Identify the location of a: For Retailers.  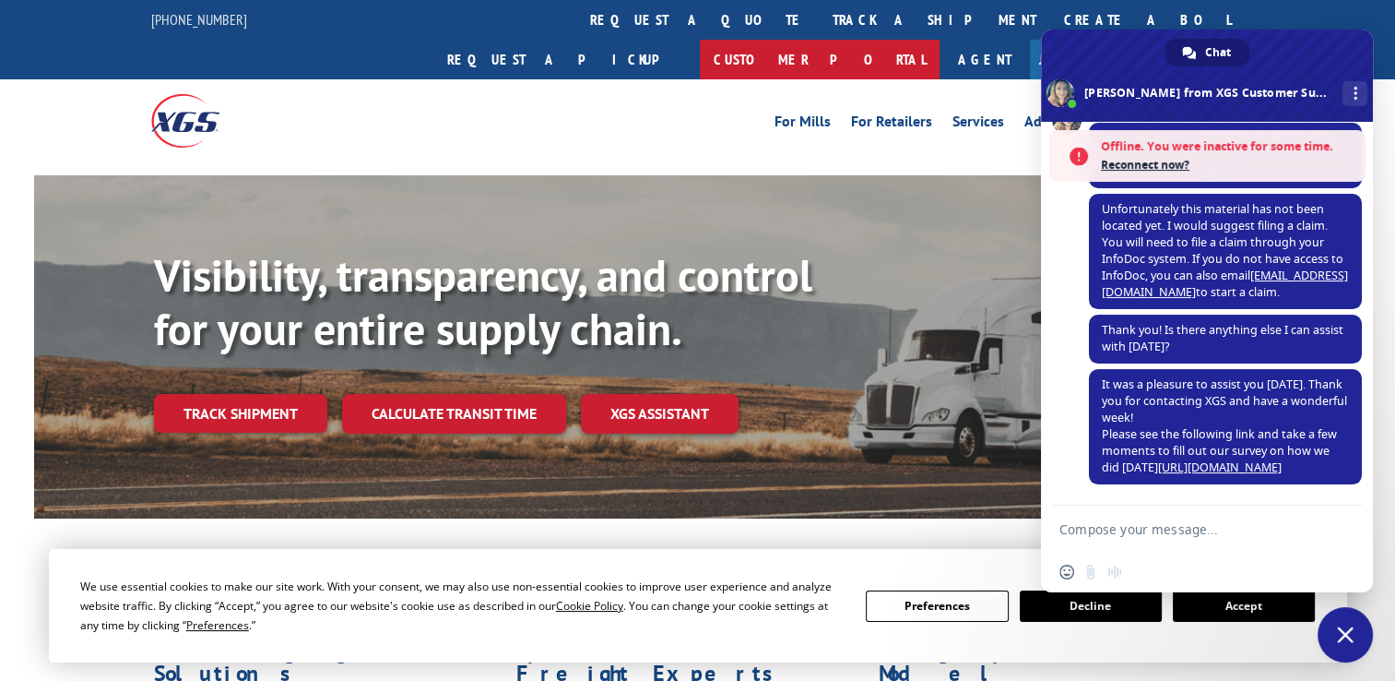
(892, 125).